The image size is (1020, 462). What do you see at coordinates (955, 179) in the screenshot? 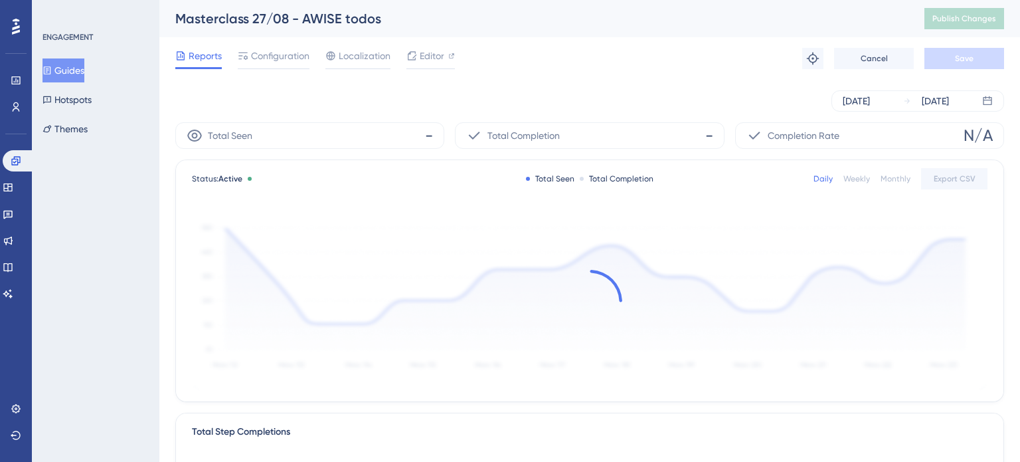
I see `span: Export CSV` at bounding box center [955, 179].